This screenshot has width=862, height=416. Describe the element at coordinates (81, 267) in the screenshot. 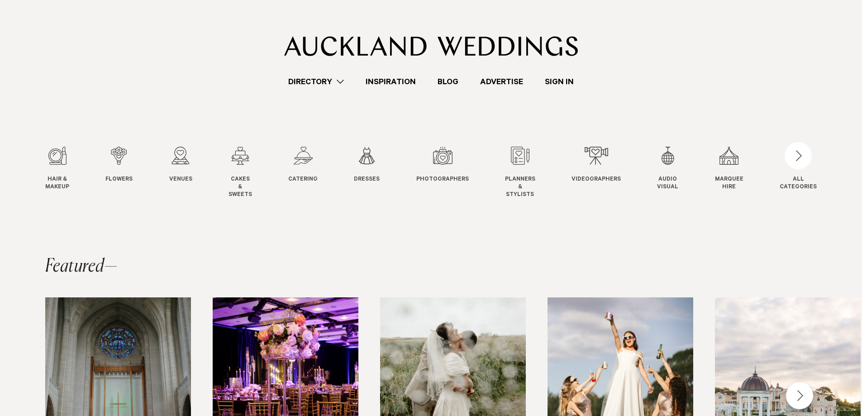

I see `h2: Featured` at that location.